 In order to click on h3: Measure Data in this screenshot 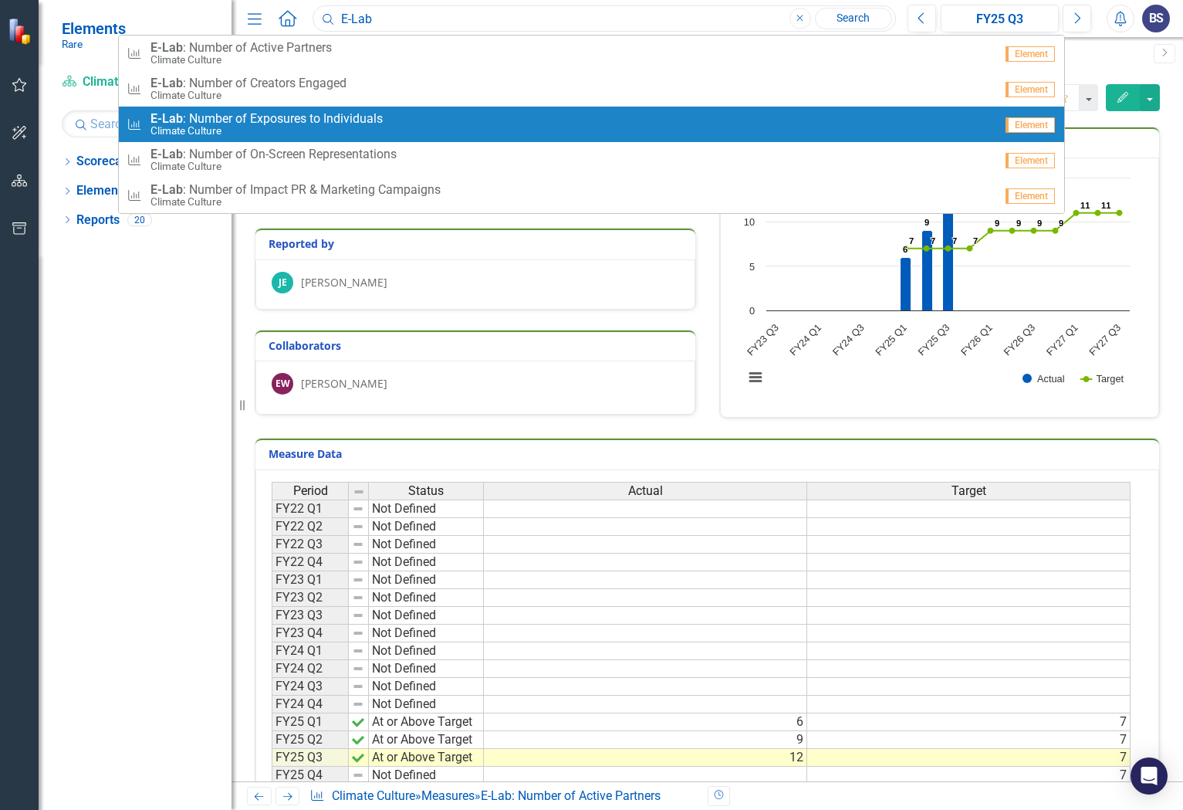, I will do `click(710, 453)`.